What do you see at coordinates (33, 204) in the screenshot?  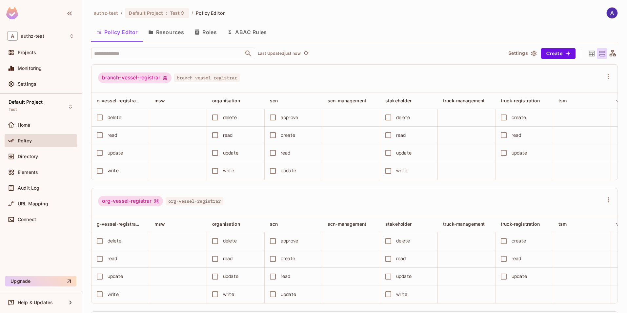 I see `span: URL Mapping` at bounding box center [33, 204].